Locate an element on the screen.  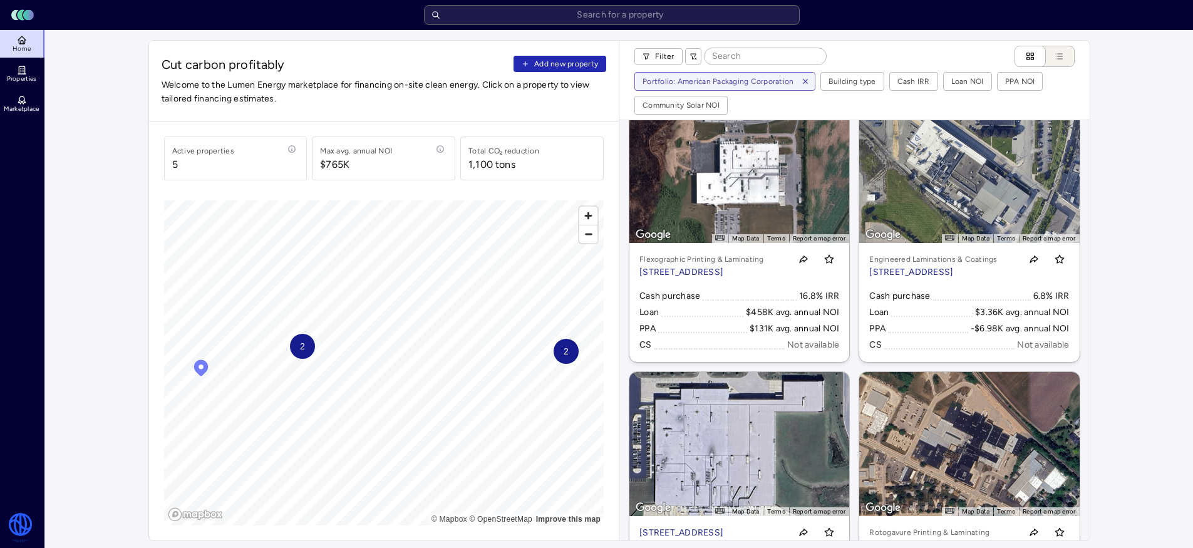
span: Welcome to the Lumen Energy marketplace for financing on-site clean energy. Click on a property t... is located at coordinates (384, 92).